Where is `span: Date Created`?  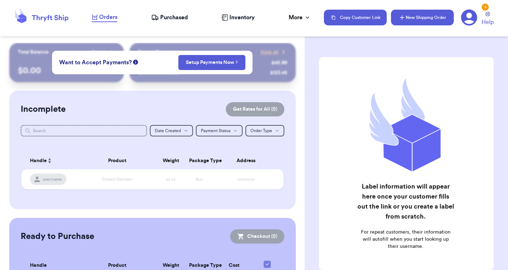 span: Date Created is located at coordinates (168, 131).